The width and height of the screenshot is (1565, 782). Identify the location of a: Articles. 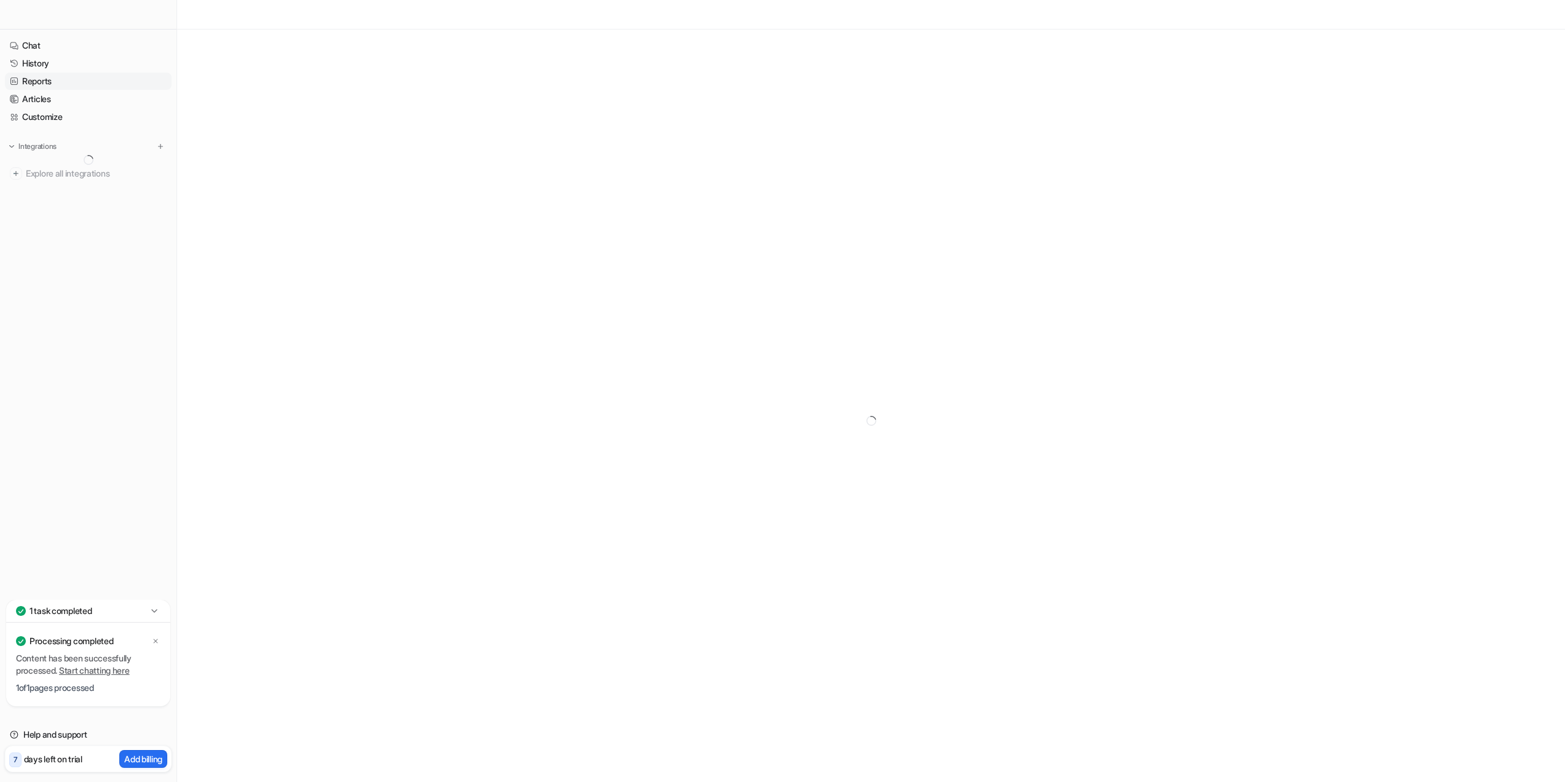
(88, 99).